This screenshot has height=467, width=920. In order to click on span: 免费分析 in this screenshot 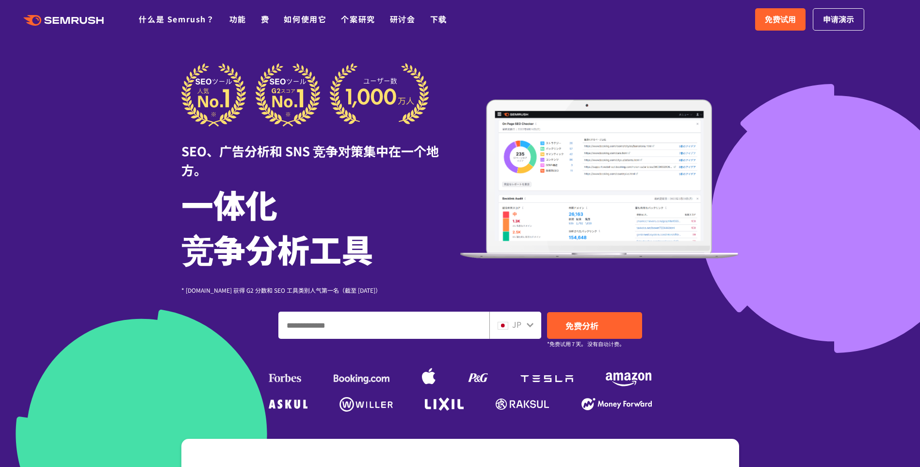, I will do `click(582, 325)`.